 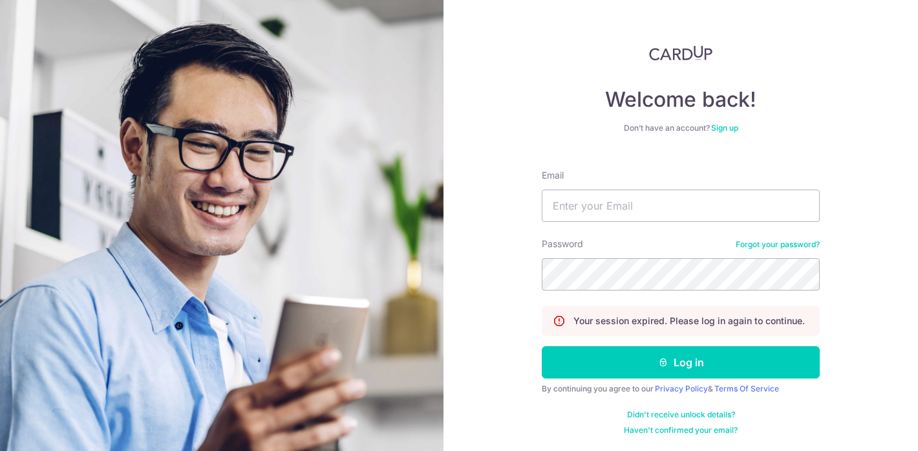 What do you see at coordinates (562, 244) in the screenshot?
I see `label: Password` at bounding box center [562, 244].